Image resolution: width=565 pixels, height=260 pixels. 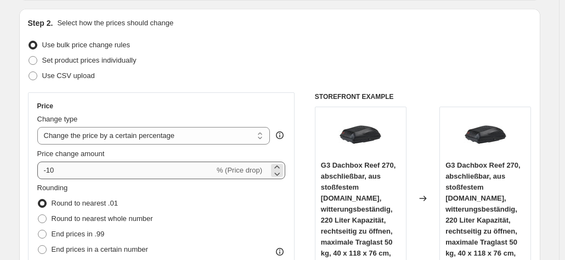 What do you see at coordinates (115, 23) in the screenshot?
I see `p: Select how the prices should change` at bounding box center [115, 23].